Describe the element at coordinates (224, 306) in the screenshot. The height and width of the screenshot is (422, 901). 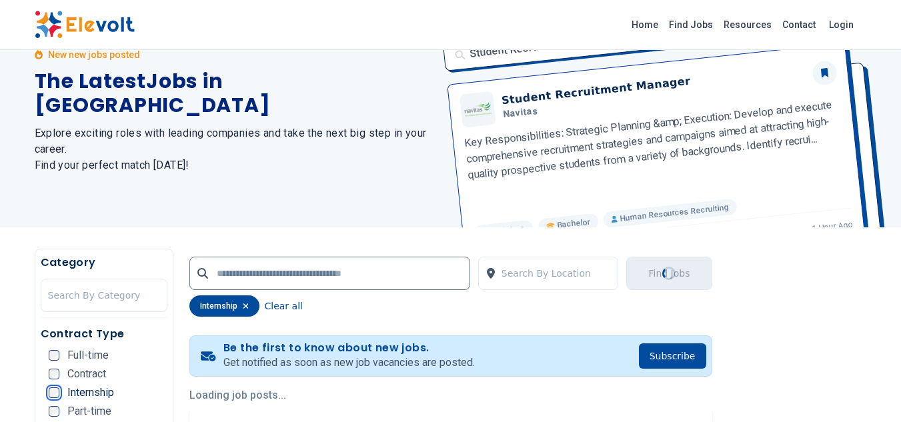
I see `div: internship` at that location.